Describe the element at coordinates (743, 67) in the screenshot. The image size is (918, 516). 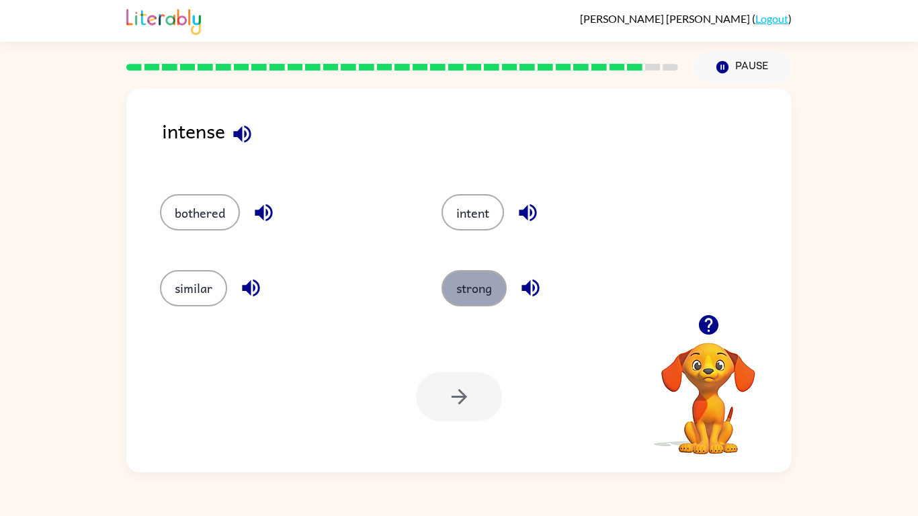
I see `button: Pause` at that location.